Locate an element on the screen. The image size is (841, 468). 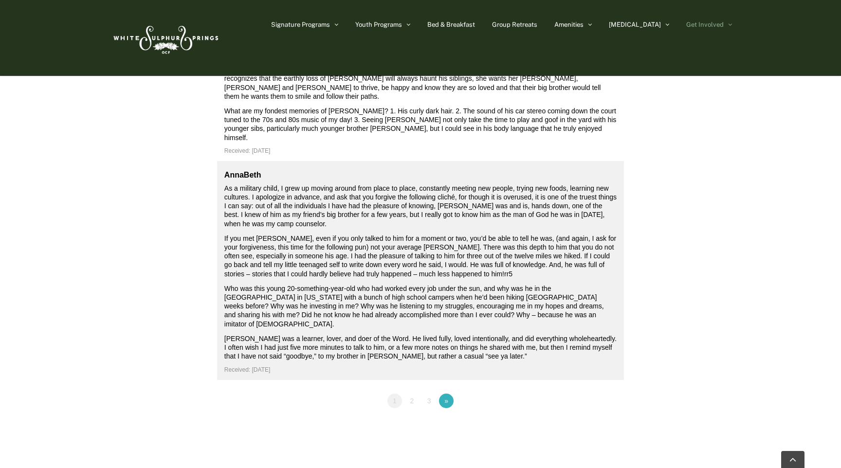
span: Youth Programs is located at coordinates (379, 24).